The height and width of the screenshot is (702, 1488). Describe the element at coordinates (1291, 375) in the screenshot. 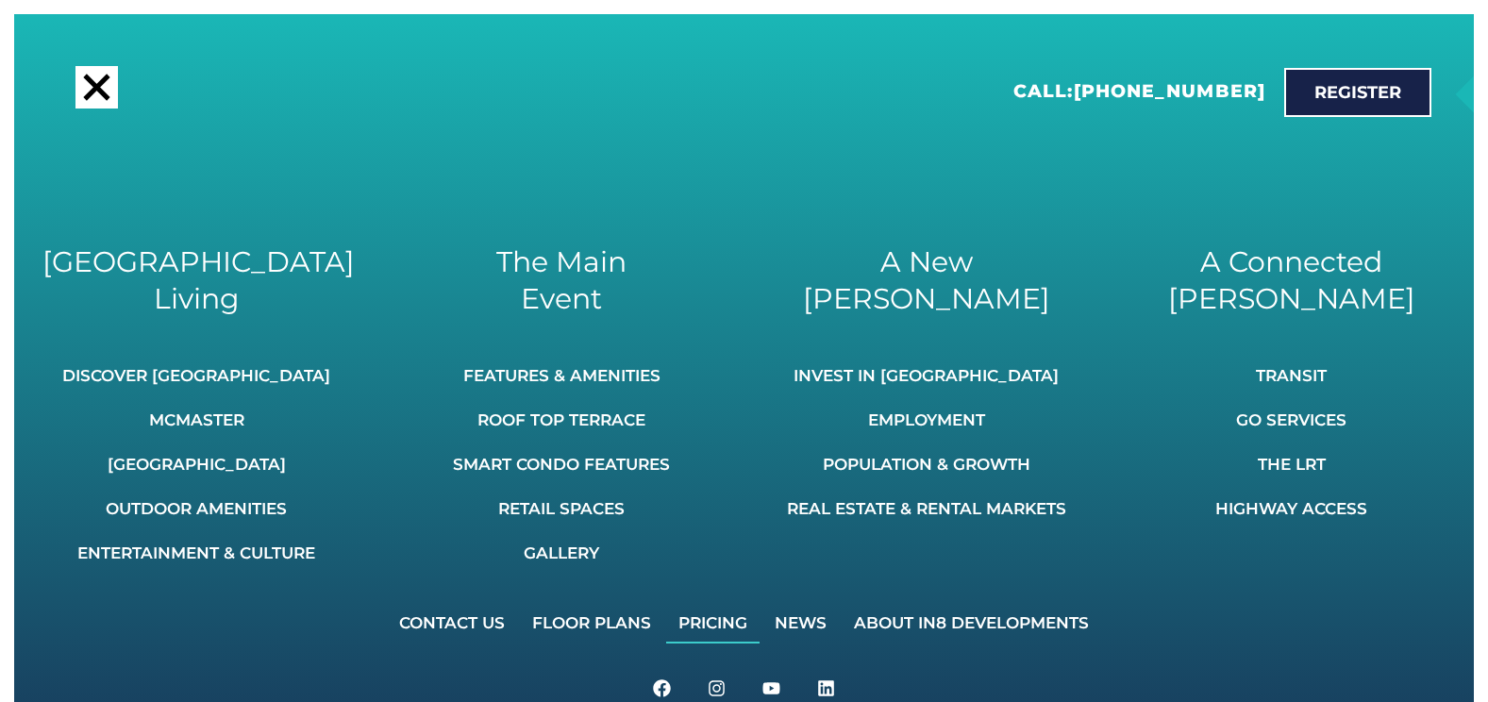

I see `a: Transit` at that location.